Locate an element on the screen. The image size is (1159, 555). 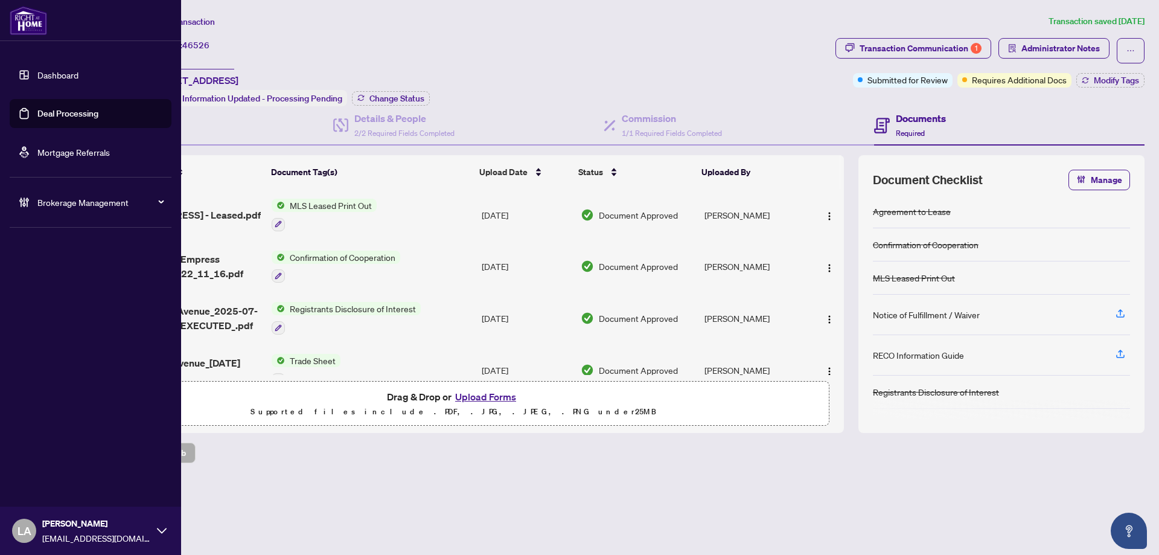
a: Dashboard is located at coordinates (58, 75).